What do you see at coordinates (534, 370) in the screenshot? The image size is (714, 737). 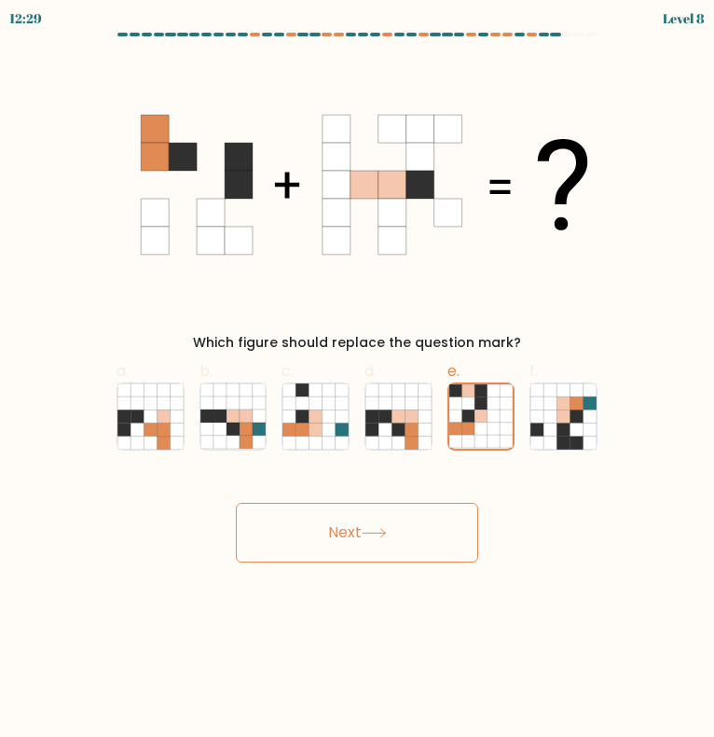 I see `span: f.` at bounding box center [534, 370].